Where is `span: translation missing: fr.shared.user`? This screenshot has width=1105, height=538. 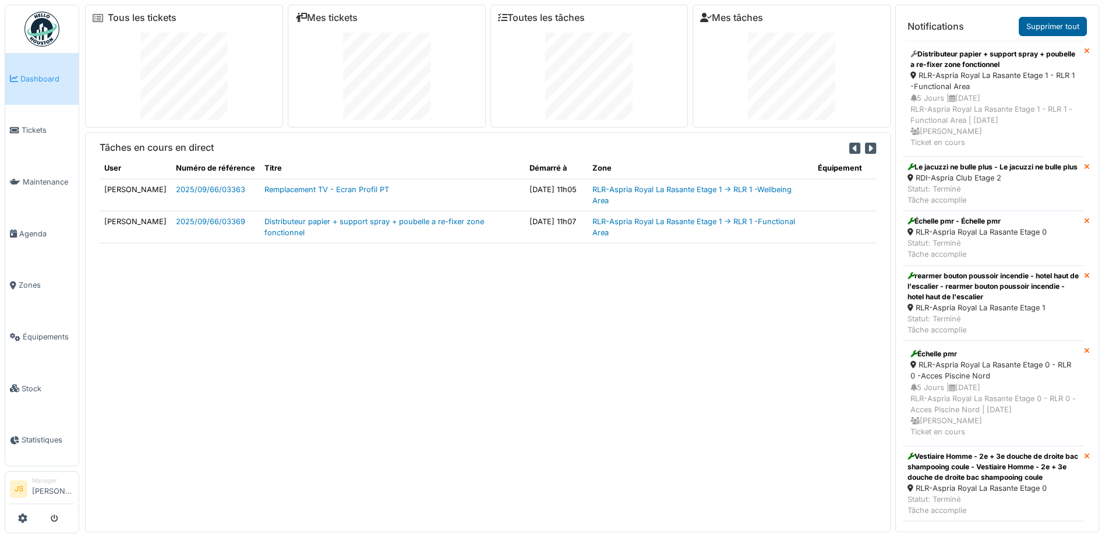 span: translation missing: fr.shared.user is located at coordinates (112, 168).